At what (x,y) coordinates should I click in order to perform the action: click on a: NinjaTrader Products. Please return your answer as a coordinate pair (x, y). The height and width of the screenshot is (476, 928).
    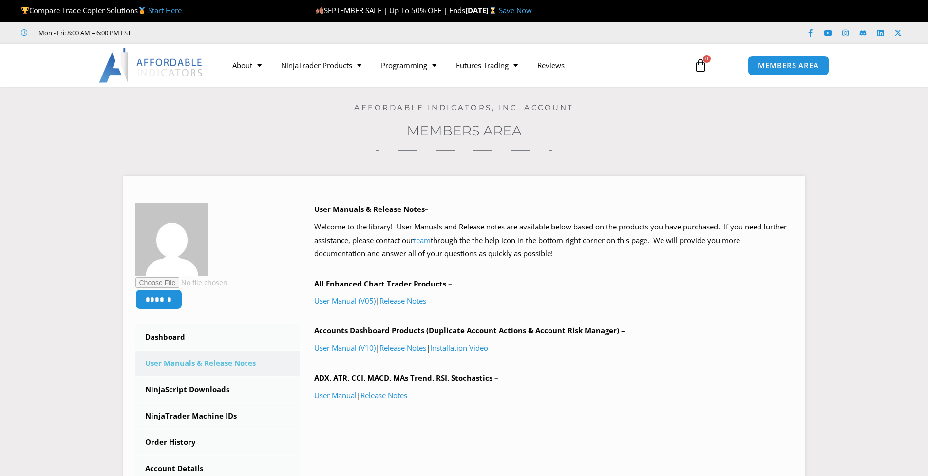
    Looking at the image, I should click on (321, 65).